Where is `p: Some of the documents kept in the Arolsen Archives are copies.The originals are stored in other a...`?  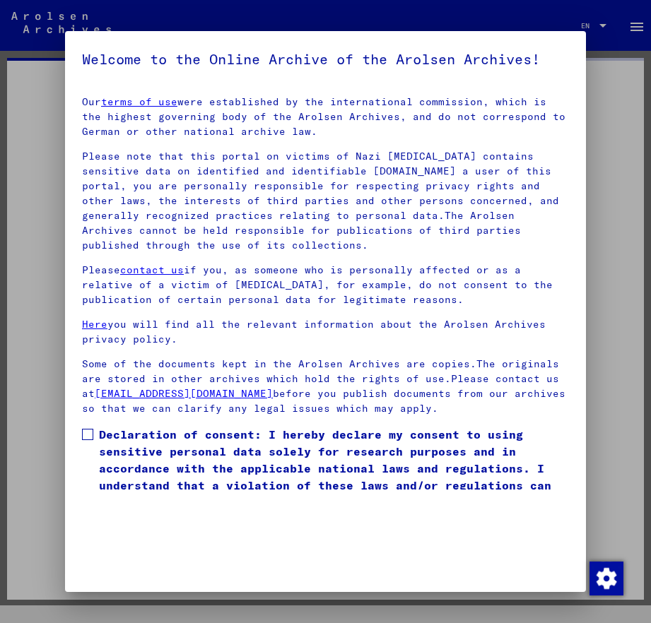 p: Some of the documents kept in the Arolsen Archives are copies.The originals are stored in other a... is located at coordinates (325, 387).